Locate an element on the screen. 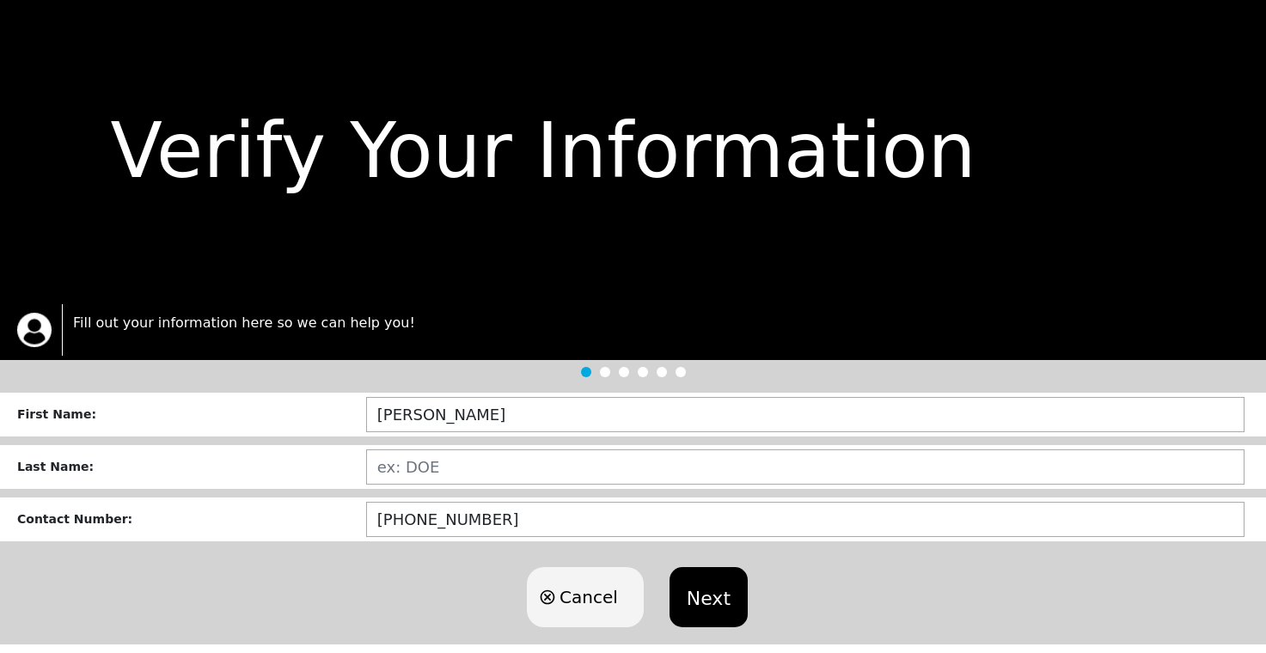  img: trx now logo is located at coordinates (34, 330).